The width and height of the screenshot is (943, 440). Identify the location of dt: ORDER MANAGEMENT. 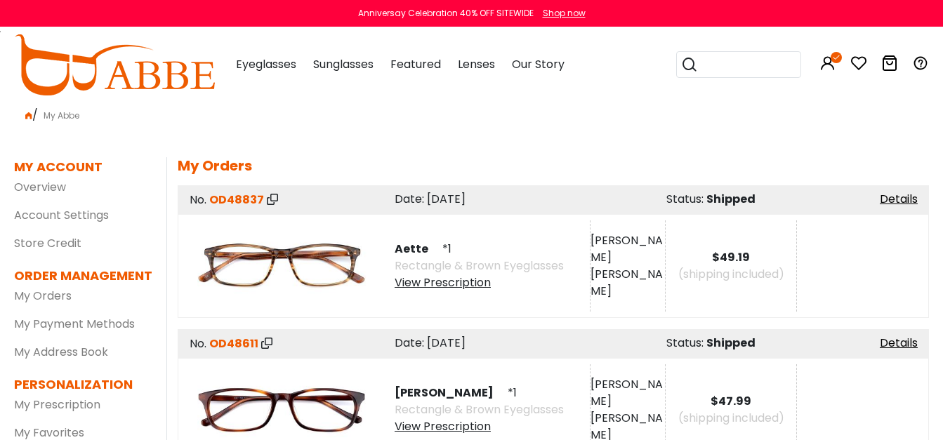
(79, 275).